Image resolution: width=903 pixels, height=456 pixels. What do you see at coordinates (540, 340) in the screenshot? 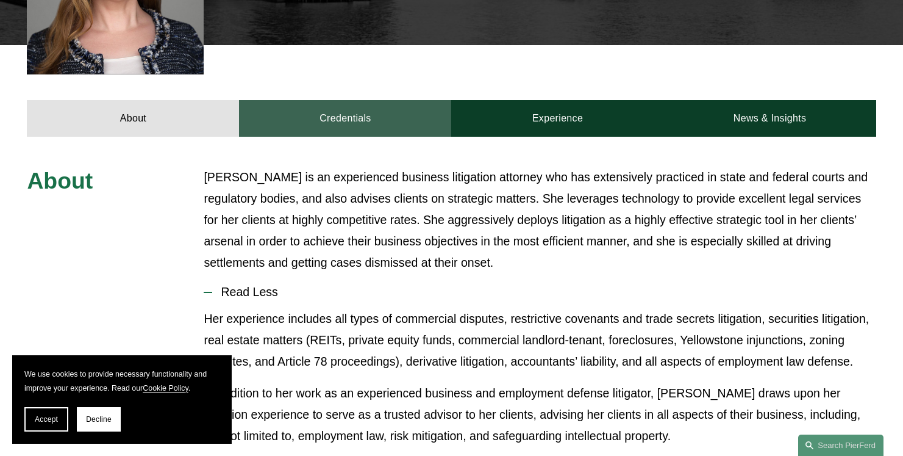
I see `p: Her experience includes all types of commercial disputes, restrictive covenants and trade secrets...` at bounding box center [540, 340].